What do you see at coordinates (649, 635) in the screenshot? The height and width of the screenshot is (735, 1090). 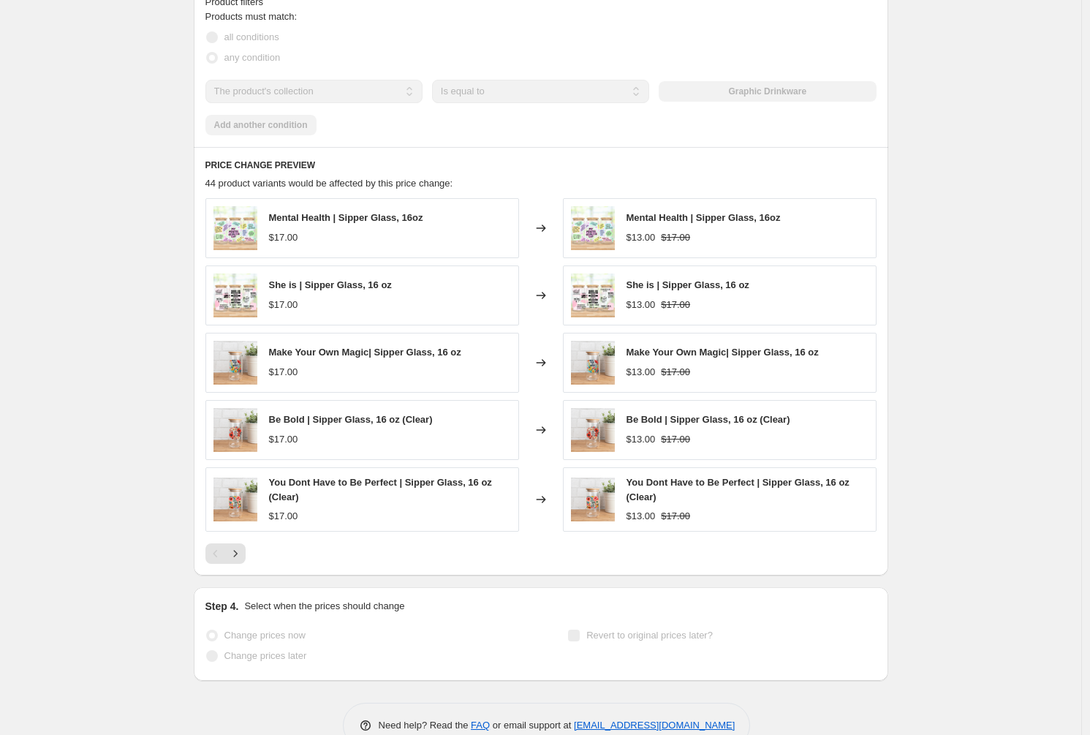 I see `span: Revert to original prices later?` at bounding box center [649, 635].